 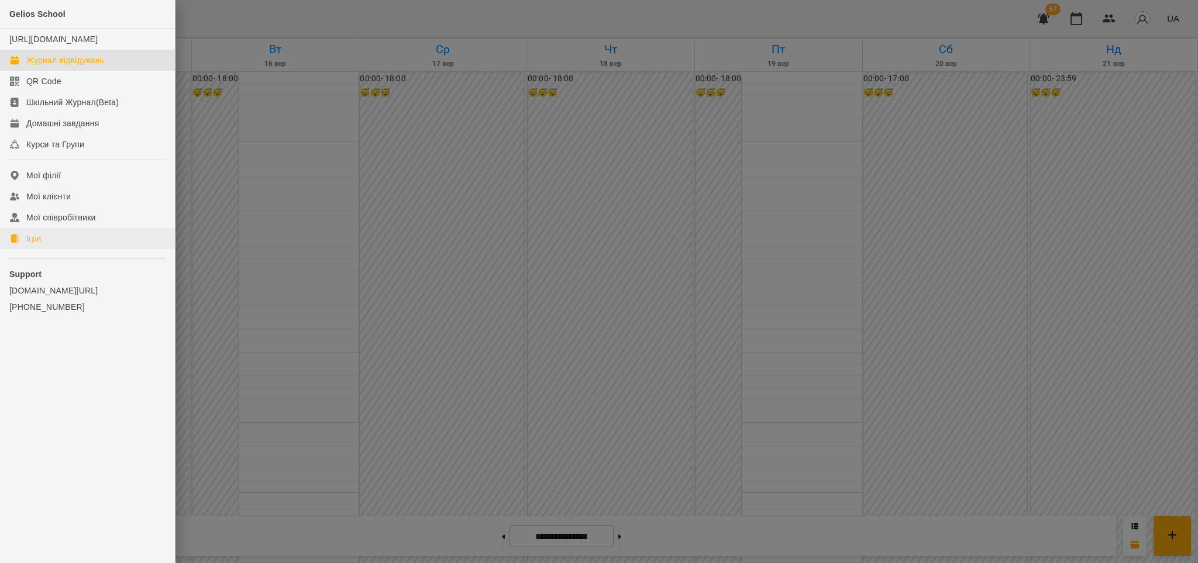 What do you see at coordinates (49, 197) in the screenshot?
I see `div: Мої клієнти` at bounding box center [49, 197].